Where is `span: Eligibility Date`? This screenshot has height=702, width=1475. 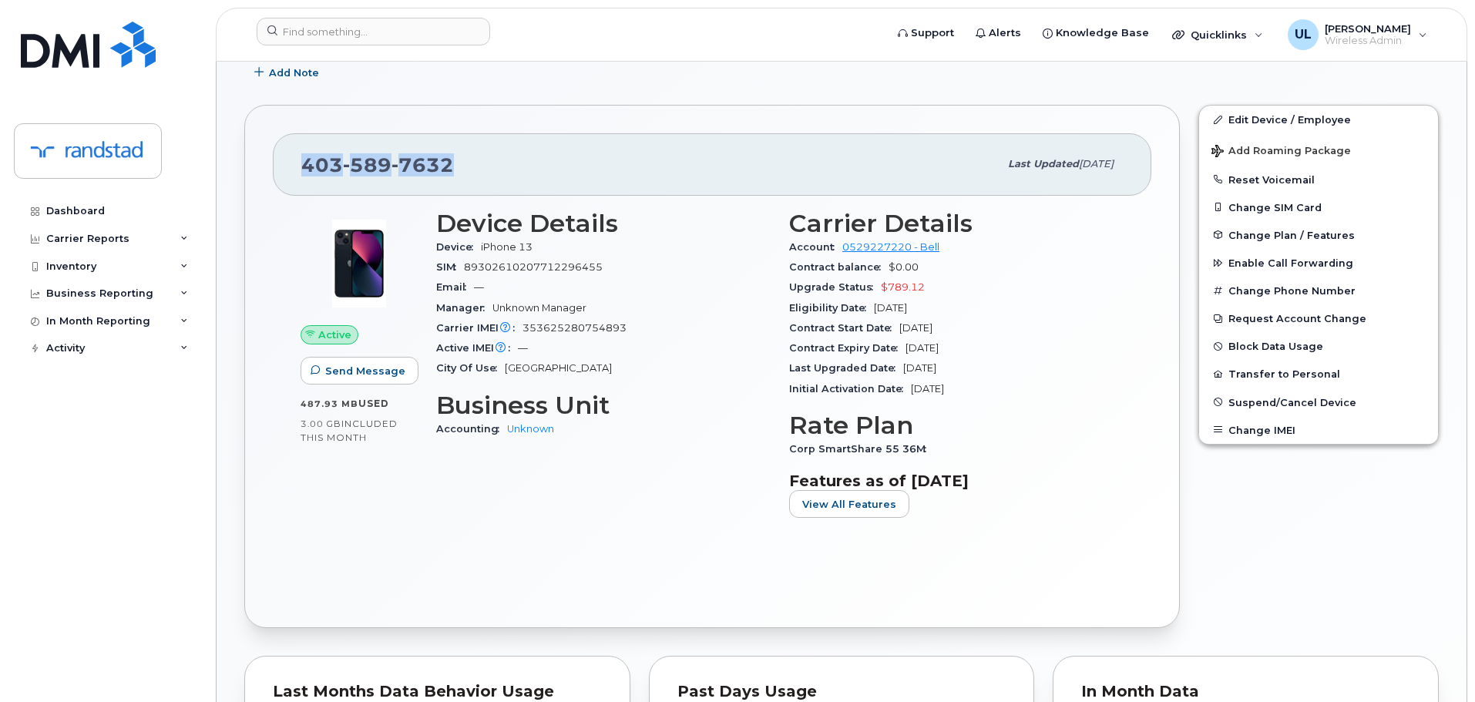 span: Eligibility Date is located at coordinates (832, 308).